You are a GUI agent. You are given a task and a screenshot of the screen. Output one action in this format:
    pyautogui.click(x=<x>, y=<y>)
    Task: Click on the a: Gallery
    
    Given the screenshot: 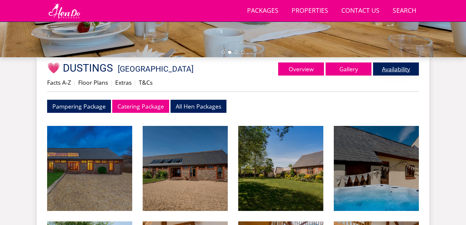 What is the action you would take?
    pyautogui.click(x=348, y=69)
    